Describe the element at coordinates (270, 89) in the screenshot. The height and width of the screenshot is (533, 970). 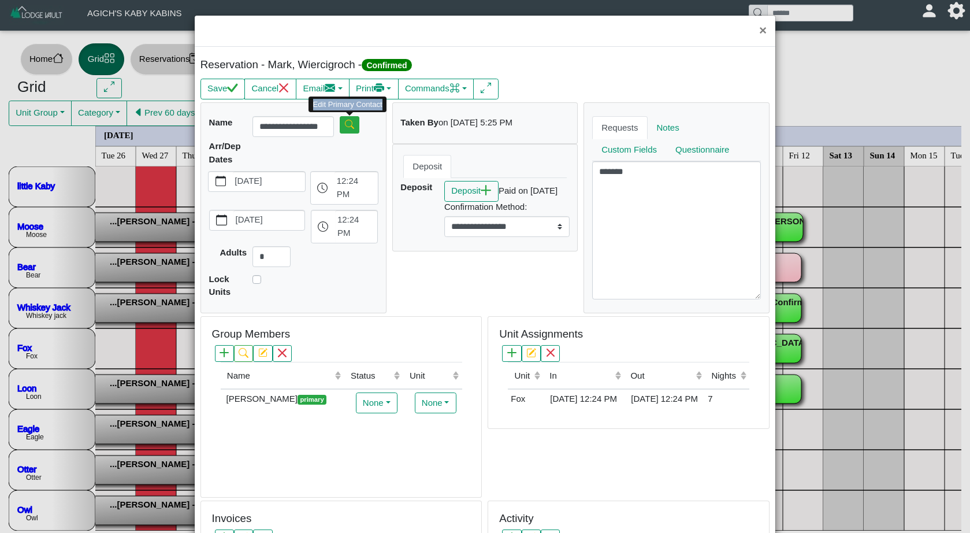
I see `button: Cancelx` at that location.